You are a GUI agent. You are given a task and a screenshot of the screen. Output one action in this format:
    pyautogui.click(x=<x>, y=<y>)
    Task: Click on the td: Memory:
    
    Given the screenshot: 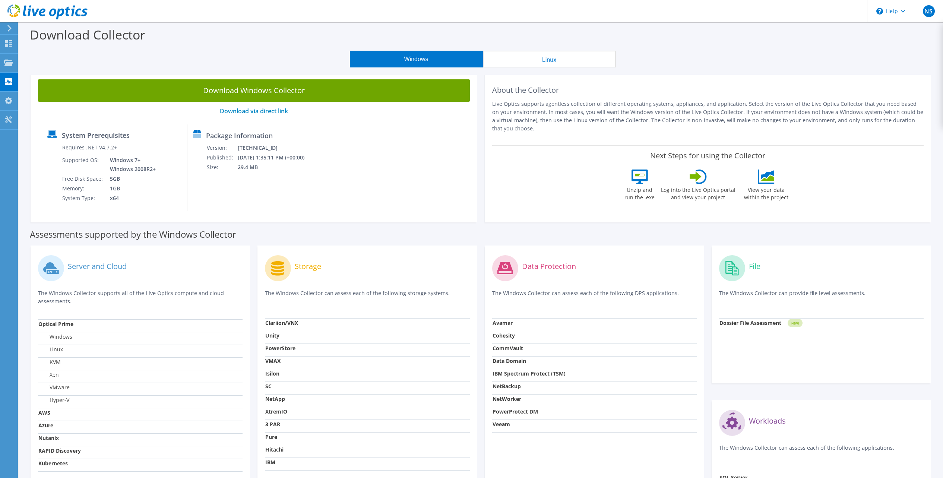 What is the action you would take?
    pyautogui.click(x=83, y=188)
    